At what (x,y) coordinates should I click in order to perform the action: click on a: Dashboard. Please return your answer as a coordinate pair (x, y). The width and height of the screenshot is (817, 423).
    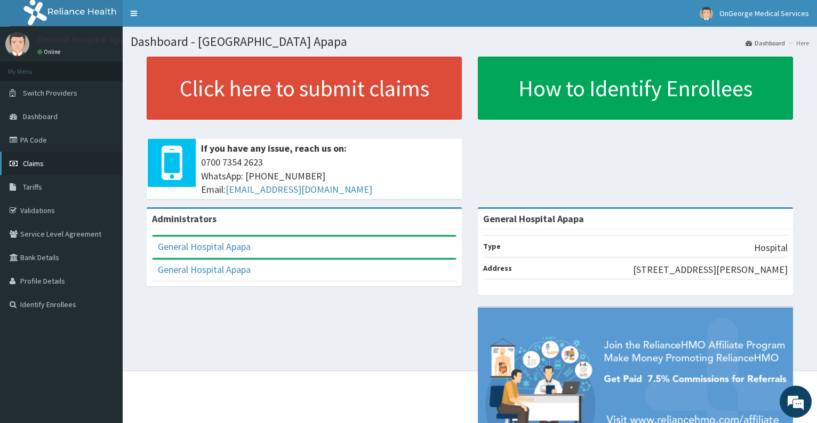
    Looking at the image, I should click on (766, 43).